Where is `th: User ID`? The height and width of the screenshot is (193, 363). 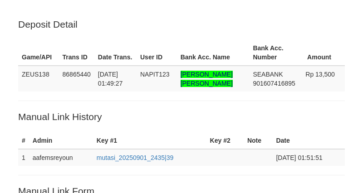 th: User ID is located at coordinates (156, 53).